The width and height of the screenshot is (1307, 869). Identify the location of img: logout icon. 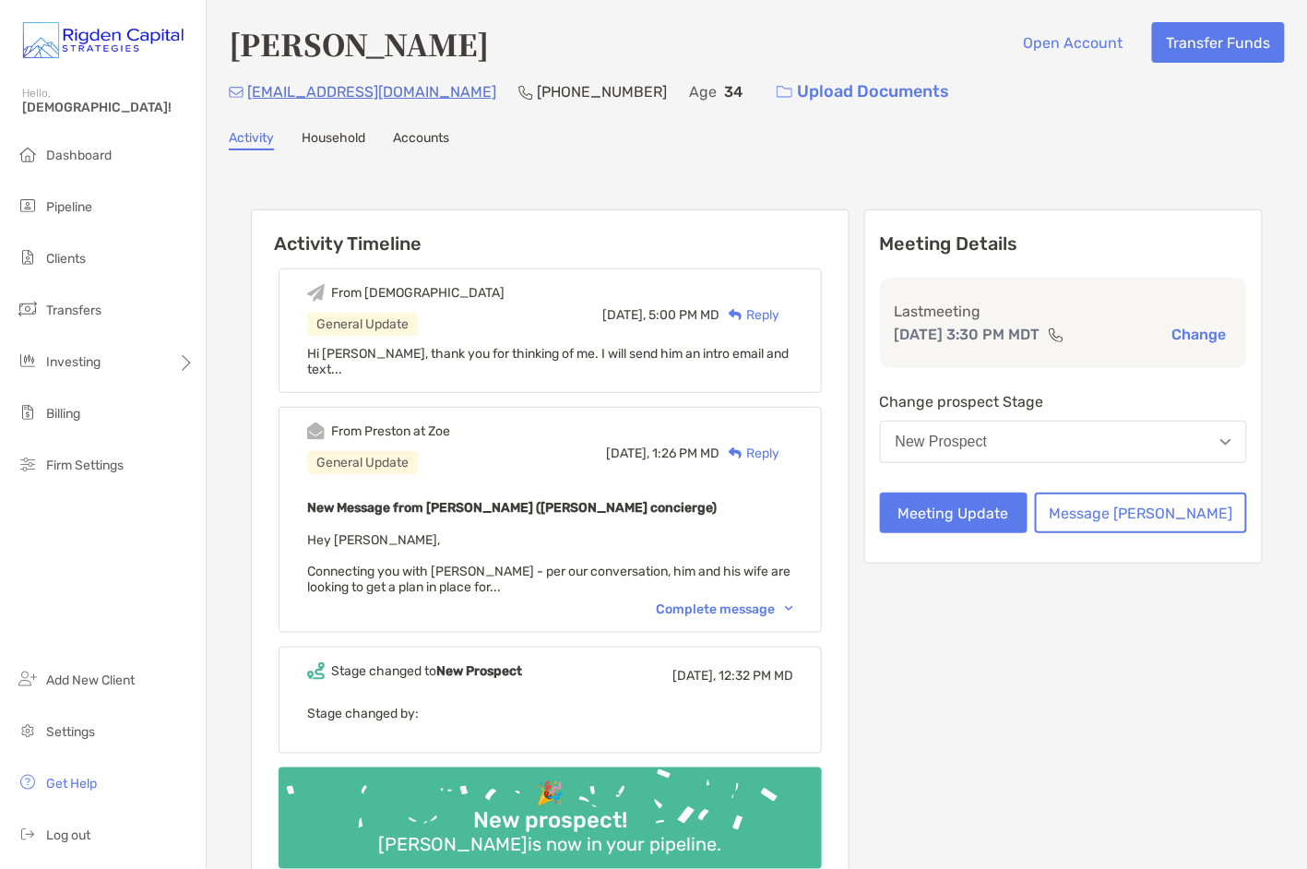
(28, 834).